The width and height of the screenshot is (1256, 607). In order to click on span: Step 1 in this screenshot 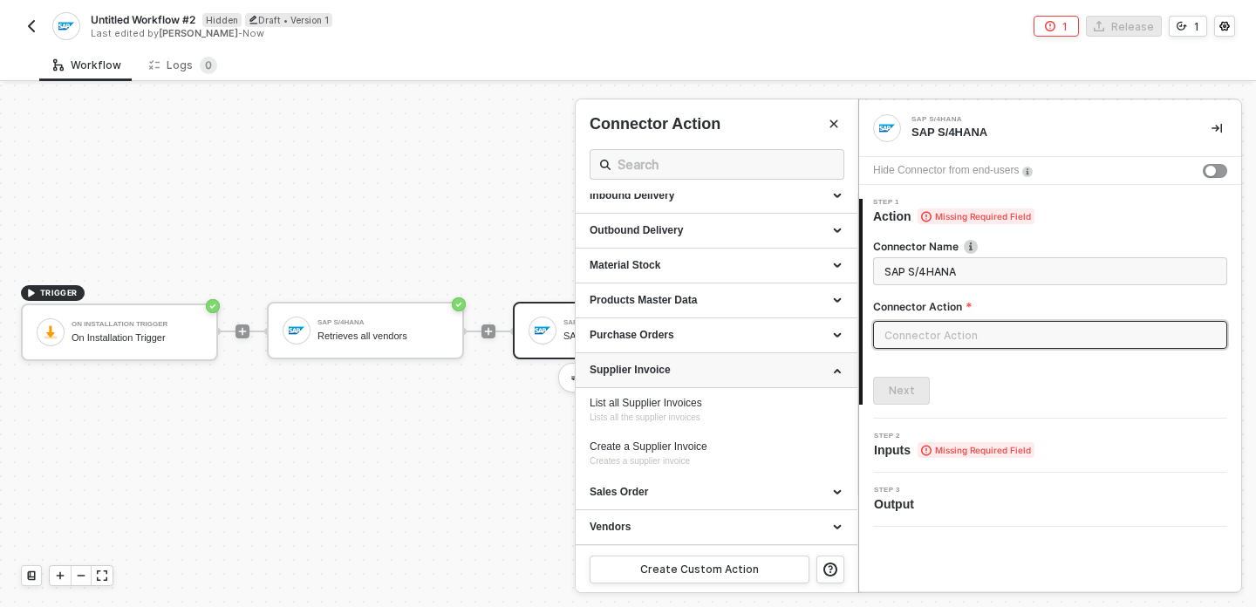, I will do `click(953, 202)`.